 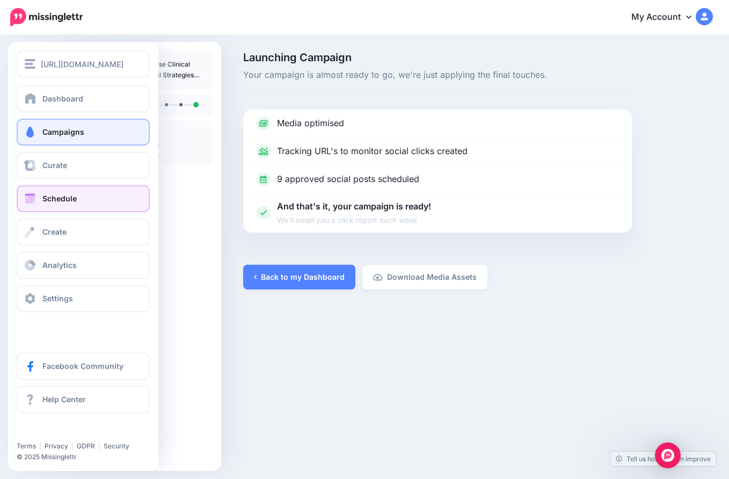 What do you see at coordinates (54, 231) in the screenshot?
I see `span: Create` at bounding box center [54, 231].